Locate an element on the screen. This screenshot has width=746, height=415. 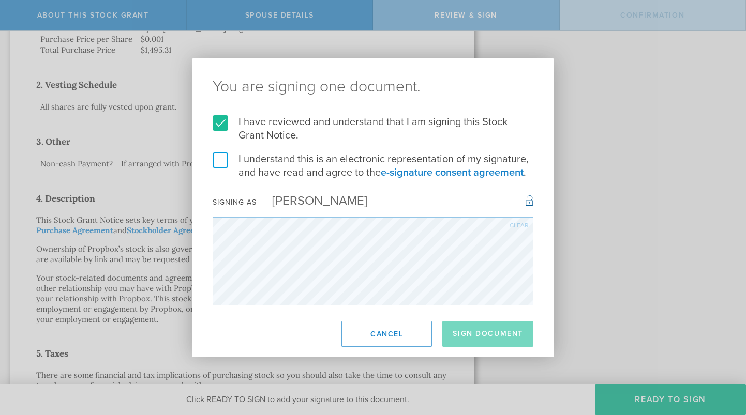
div: Chat Widget is located at coordinates (720, 360).